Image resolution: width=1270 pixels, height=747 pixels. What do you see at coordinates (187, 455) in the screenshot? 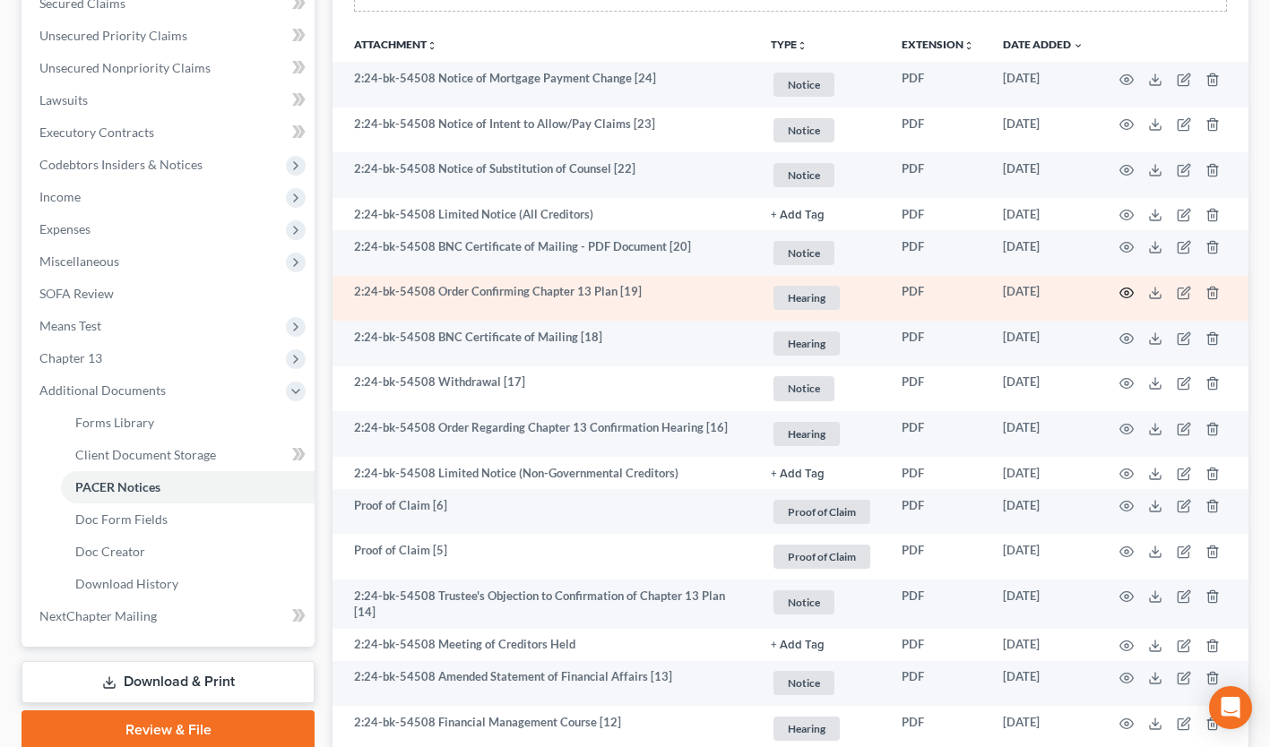
I see `a: Client Document Storage` at bounding box center [187, 455].